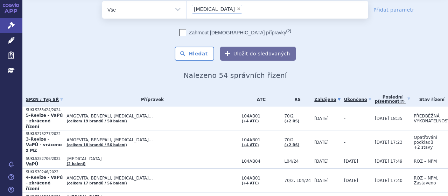 The height and width of the screenshot is (196, 448). Describe the element at coordinates (258, 54) in the screenshot. I see `button: Uložit do sledovaných` at that location.